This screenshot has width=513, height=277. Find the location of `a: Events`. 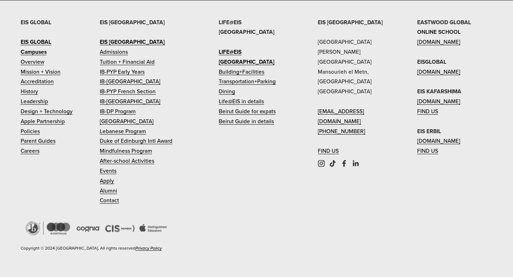

a: Events is located at coordinates (108, 171).